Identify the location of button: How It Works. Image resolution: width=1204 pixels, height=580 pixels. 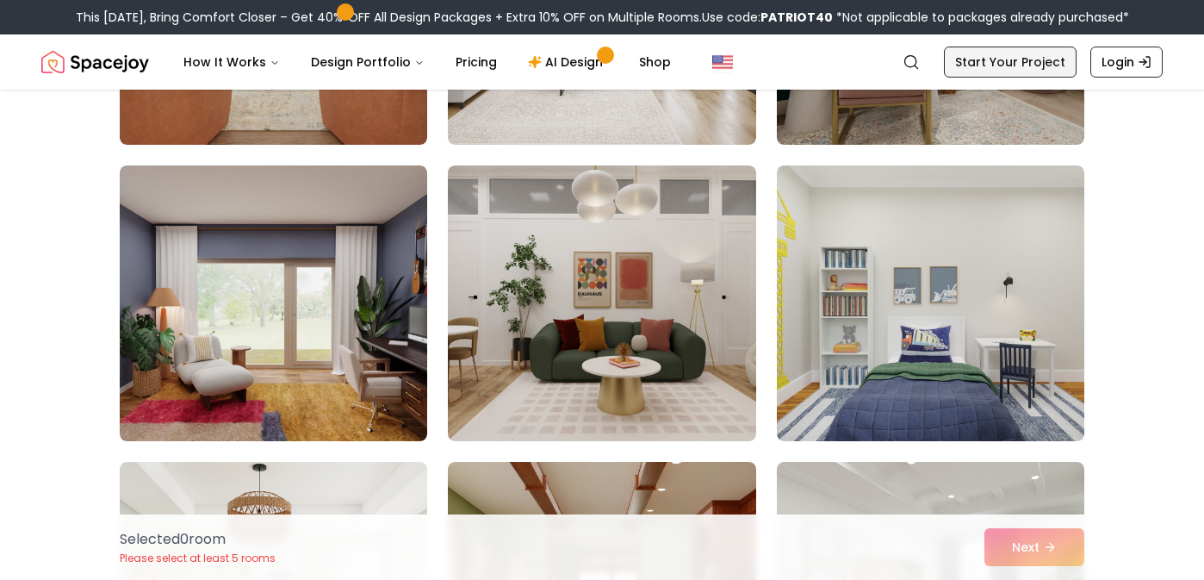
(232, 62).